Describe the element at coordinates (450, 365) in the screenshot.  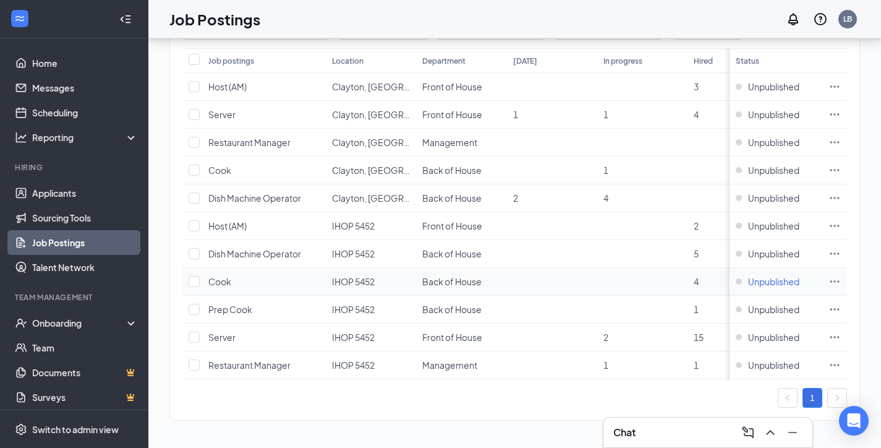
I see `span: Management` at that location.